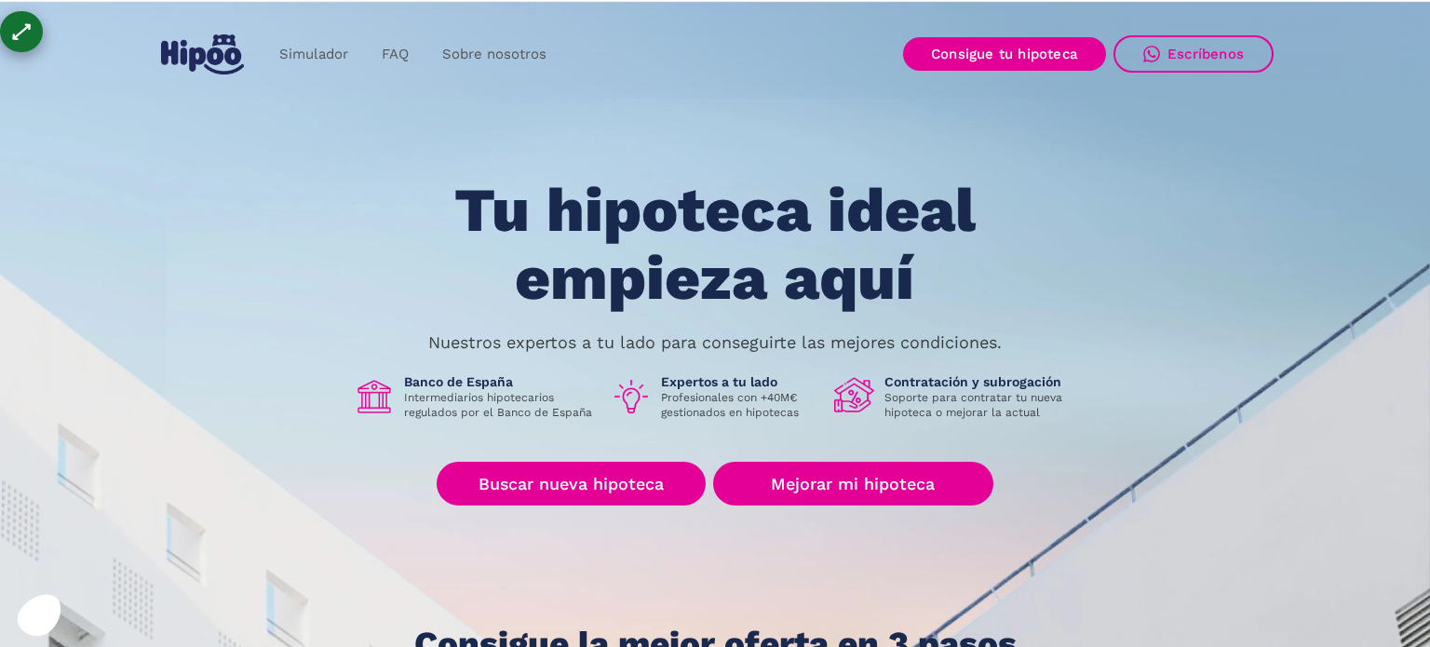 The height and width of the screenshot is (647, 1430). Describe the element at coordinates (715, 244) in the screenshot. I see `h1: Tu hipoteca ideal empieza aquí` at that location.